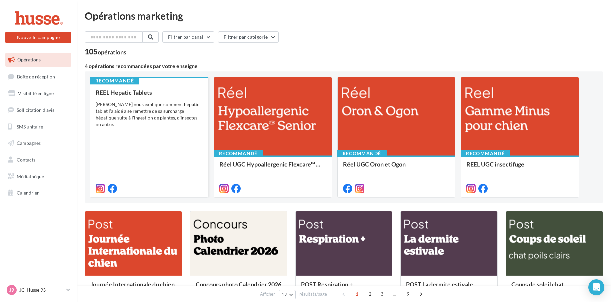 Image resolution: width=611 pixels, height=302 pixels. Describe the element at coordinates (105, 52) in the screenshot. I see `div: 105` at that location.